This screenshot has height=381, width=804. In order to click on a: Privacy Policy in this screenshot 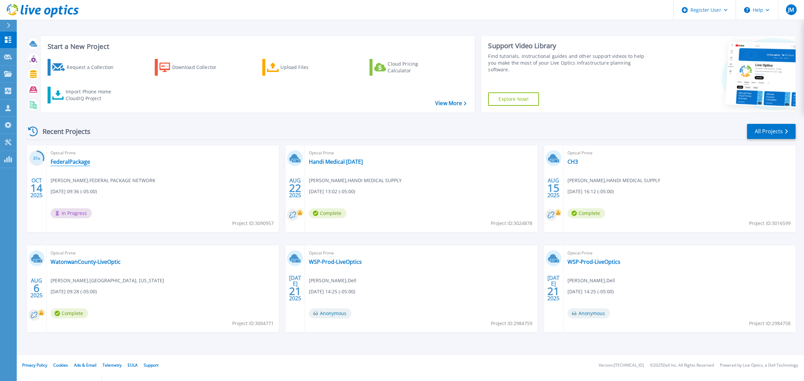, I will do `click(34, 365)`.